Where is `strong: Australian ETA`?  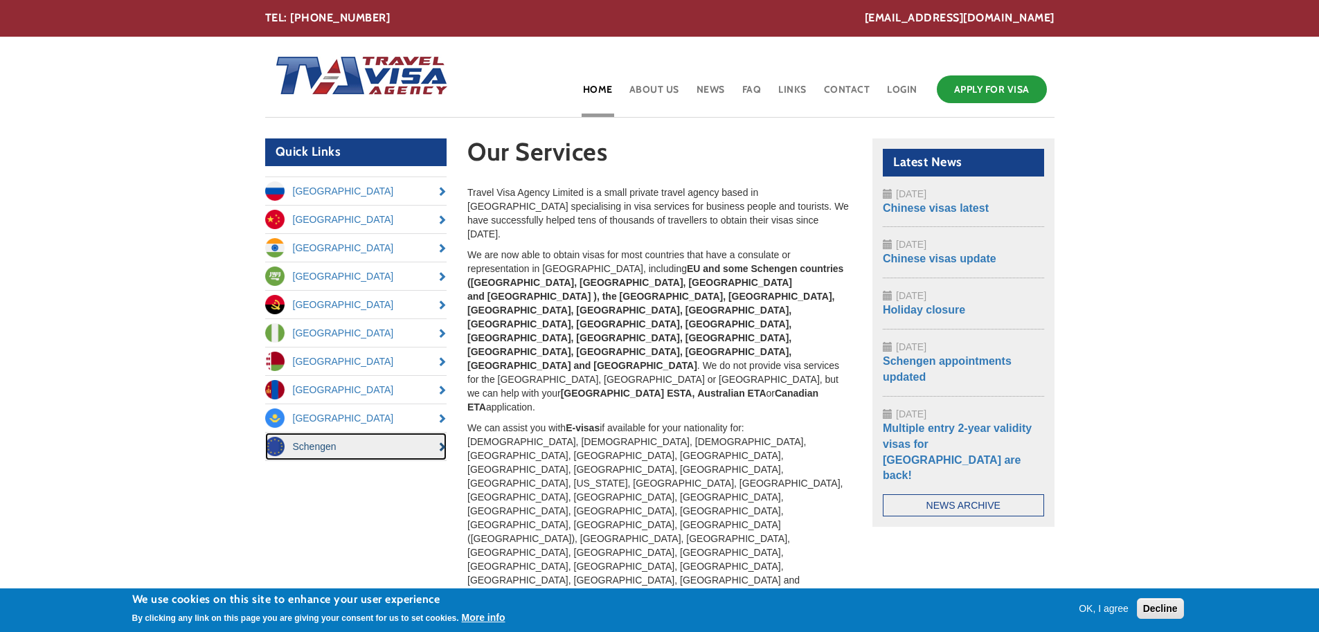 strong: Australian ETA is located at coordinates (731, 393).